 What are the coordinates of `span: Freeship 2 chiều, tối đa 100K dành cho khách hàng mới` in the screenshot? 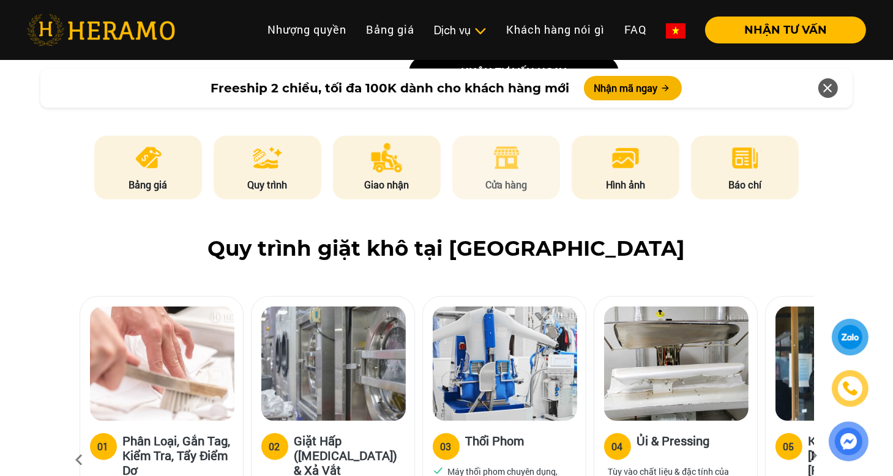 It's located at (390, 88).